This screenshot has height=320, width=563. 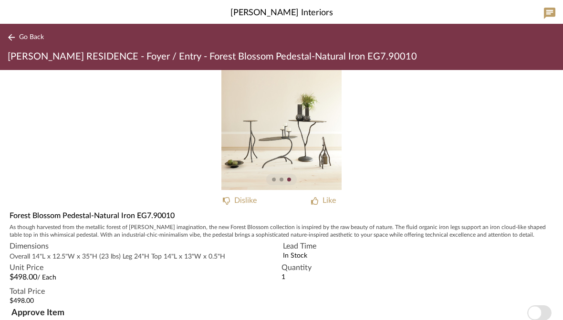 What do you see at coordinates (38, 313) in the screenshot?
I see `span: Approve Item` at bounding box center [38, 313].